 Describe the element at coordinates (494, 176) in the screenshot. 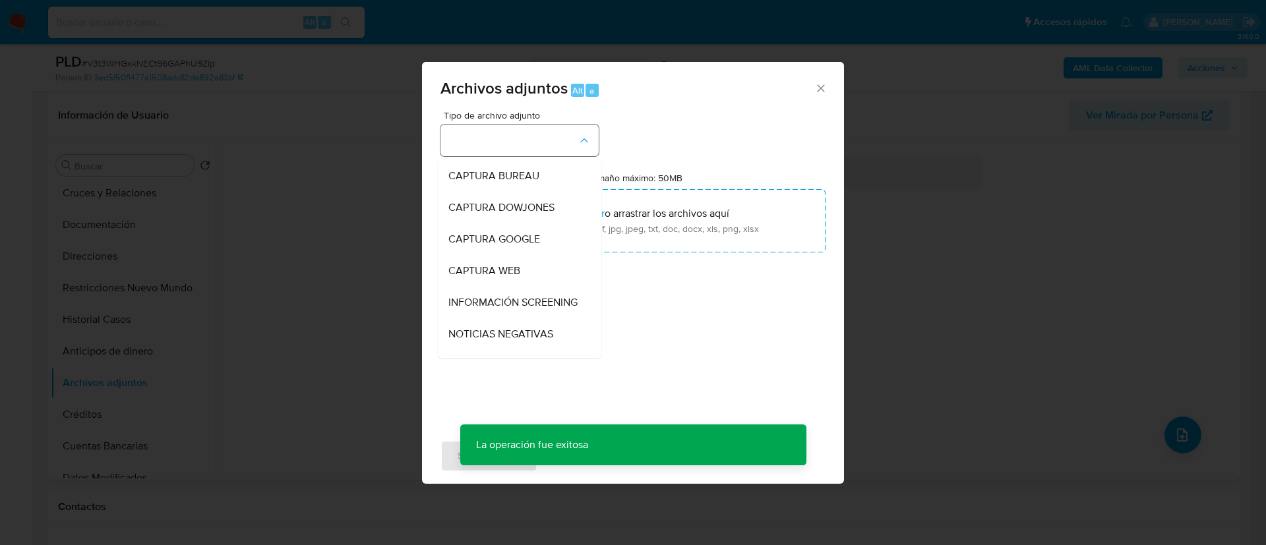

I see `span: CAPTURA BUREAU` at that location.